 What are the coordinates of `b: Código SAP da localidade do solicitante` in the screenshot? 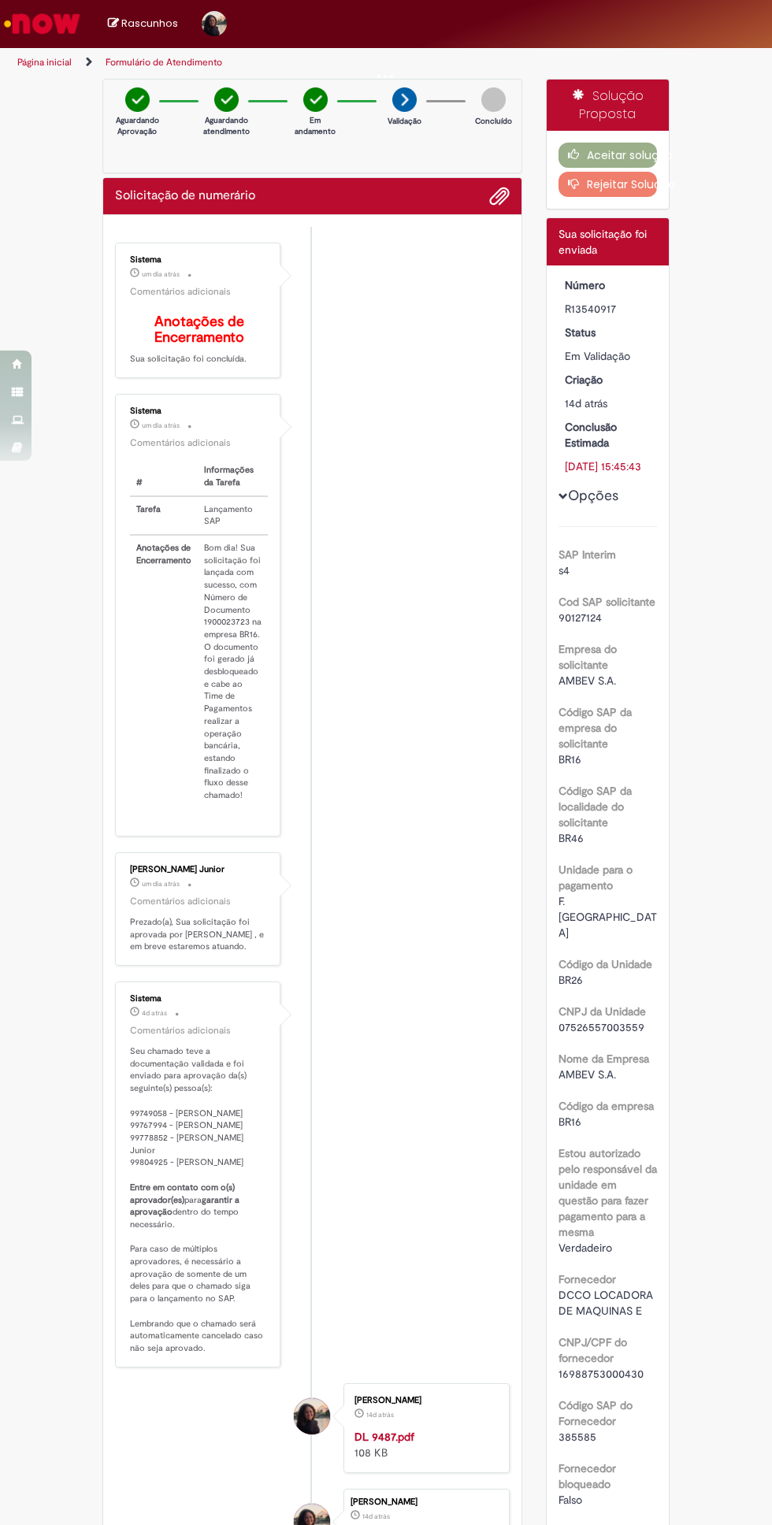 It's located at (595, 807).